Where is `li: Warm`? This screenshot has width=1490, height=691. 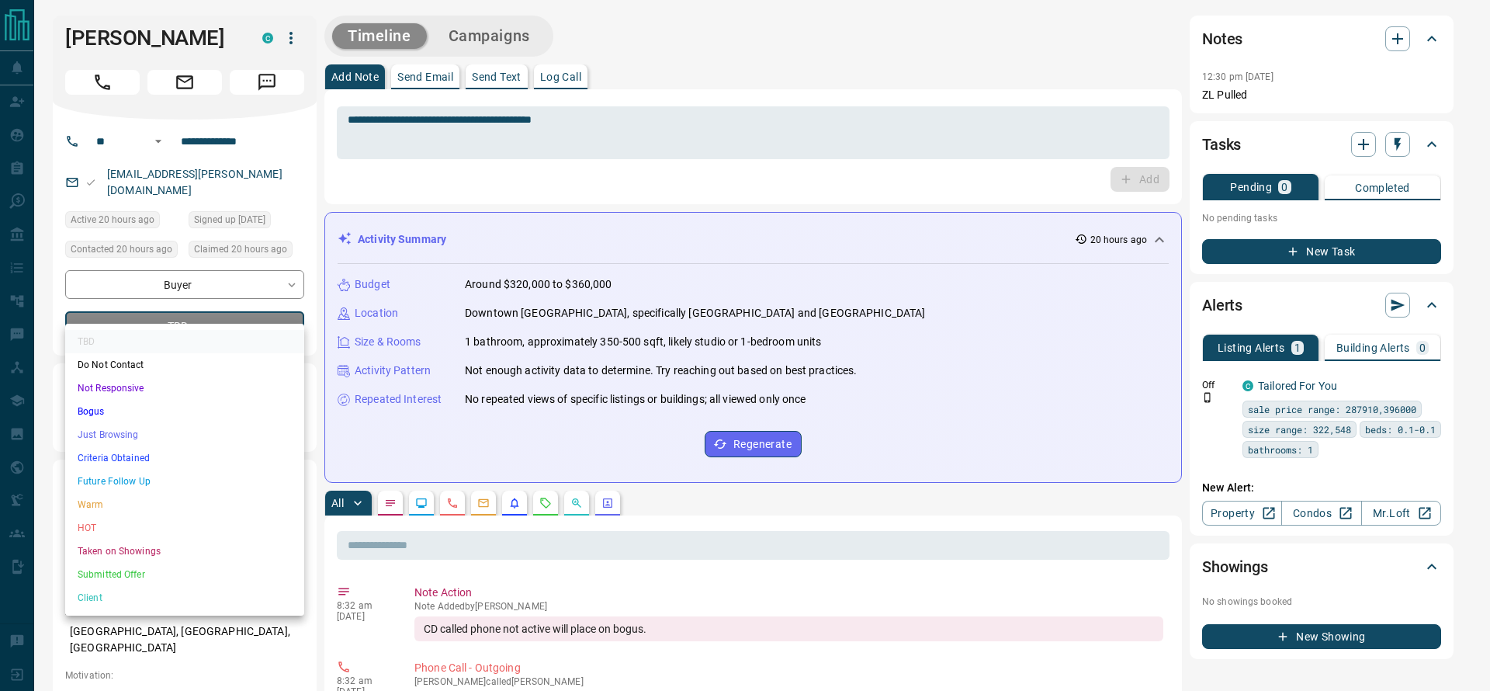 li: Warm is located at coordinates (185, 504).